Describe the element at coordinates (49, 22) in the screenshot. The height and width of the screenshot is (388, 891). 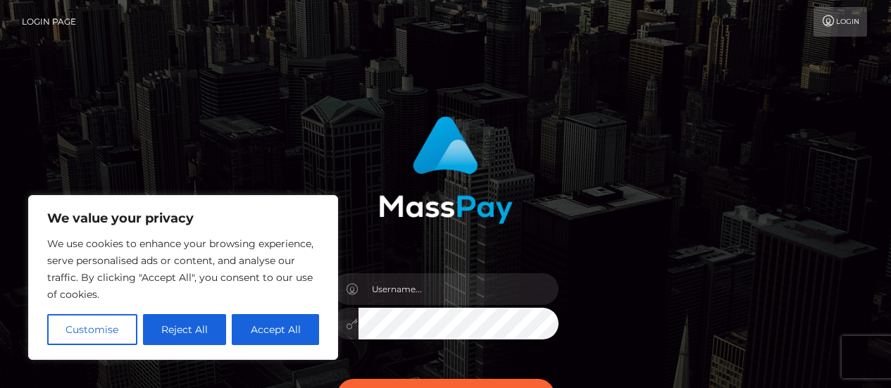
I see `a: Login Page` at that location.